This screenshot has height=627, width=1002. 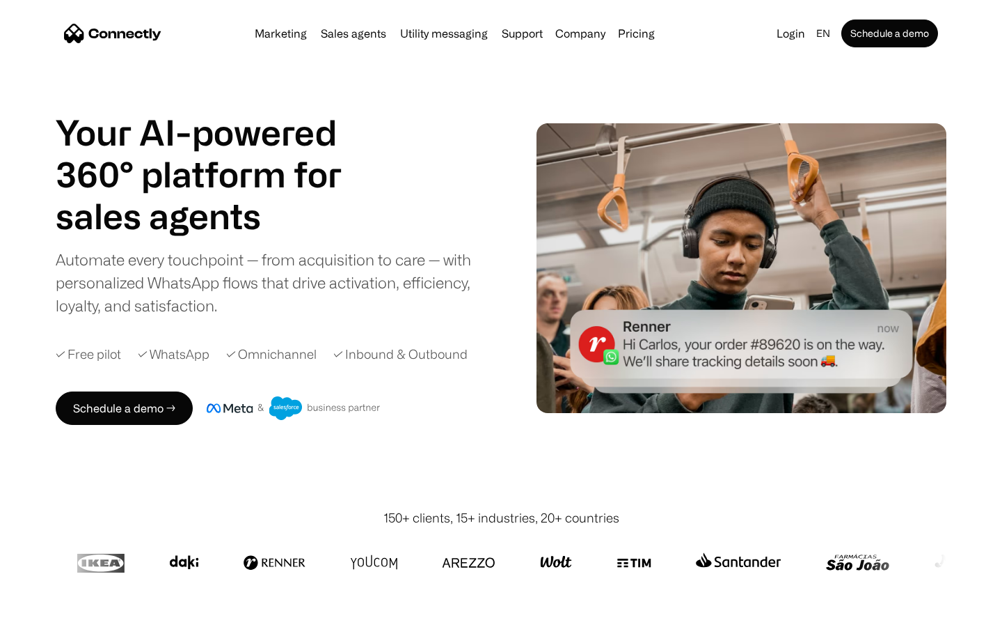 I want to click on a: Sales agents, so click(x=354, y=33).